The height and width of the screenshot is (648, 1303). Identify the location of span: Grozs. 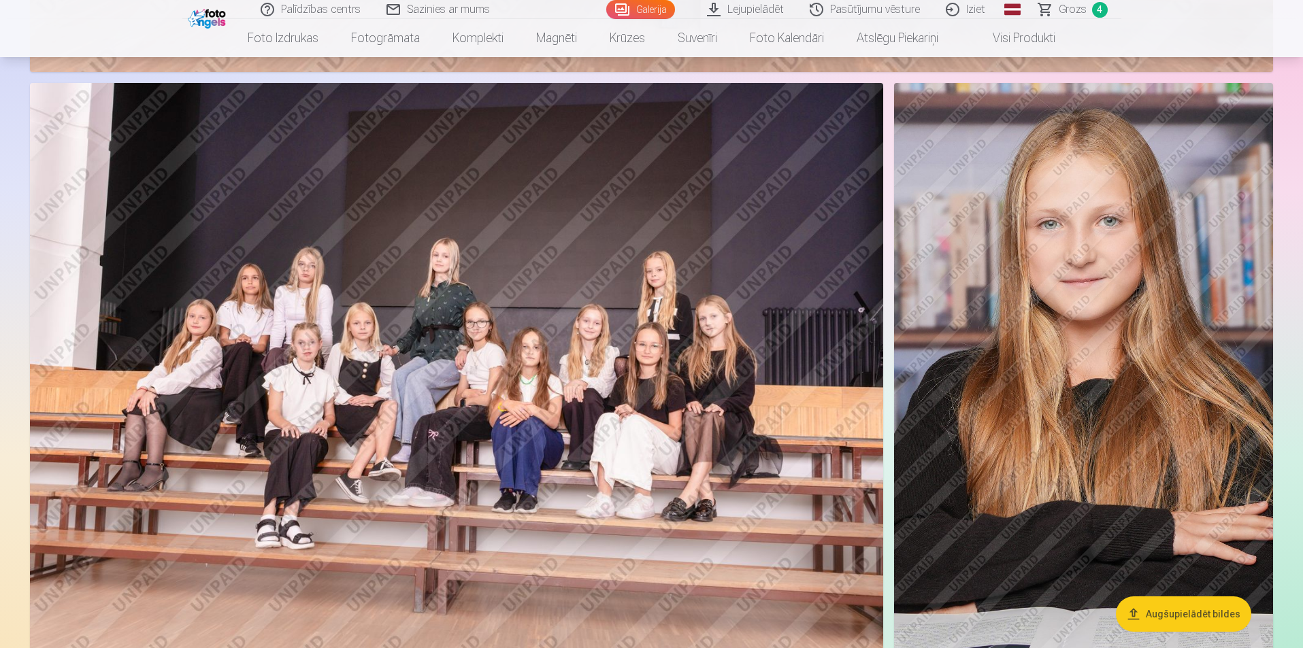
(1072, 10).